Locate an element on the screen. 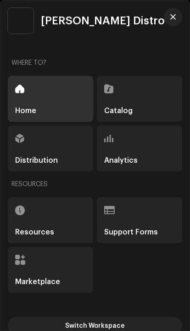  div: Where to? is located at coordinates (95, 63).